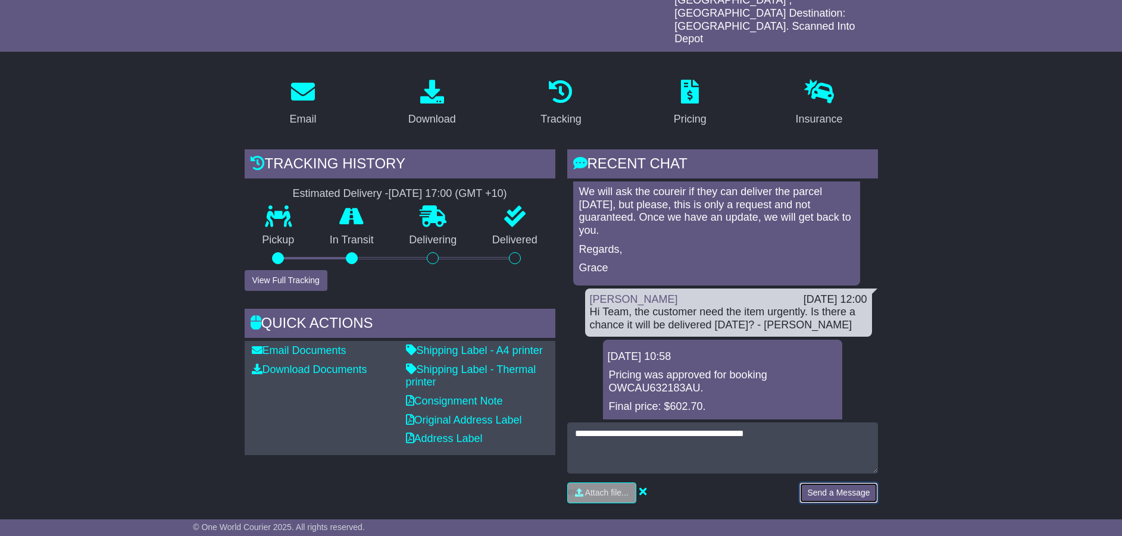 This screenshot has width=1122, height=536. What do you see at coordinates (838, 493) in the screenshot?
I see `button: Send a Message` at bounding box center [838, 493].